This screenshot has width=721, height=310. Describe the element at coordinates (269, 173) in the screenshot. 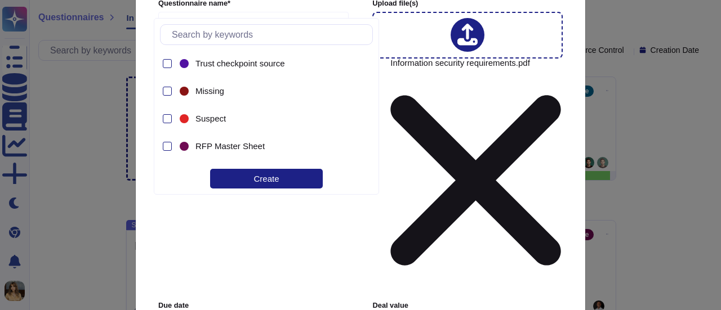

I see `div: SOC2` at that location.